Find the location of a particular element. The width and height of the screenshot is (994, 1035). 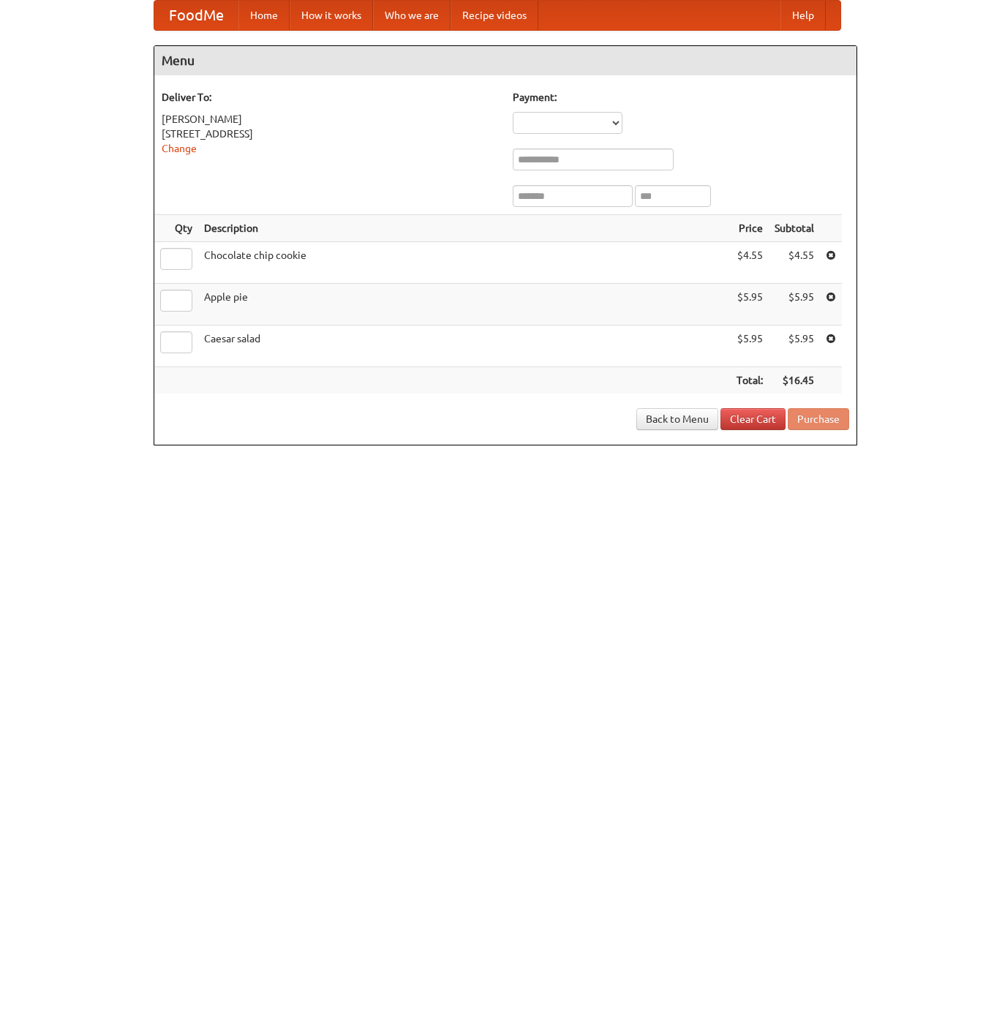

td: Apple pie is located at coordinates (465, 304).